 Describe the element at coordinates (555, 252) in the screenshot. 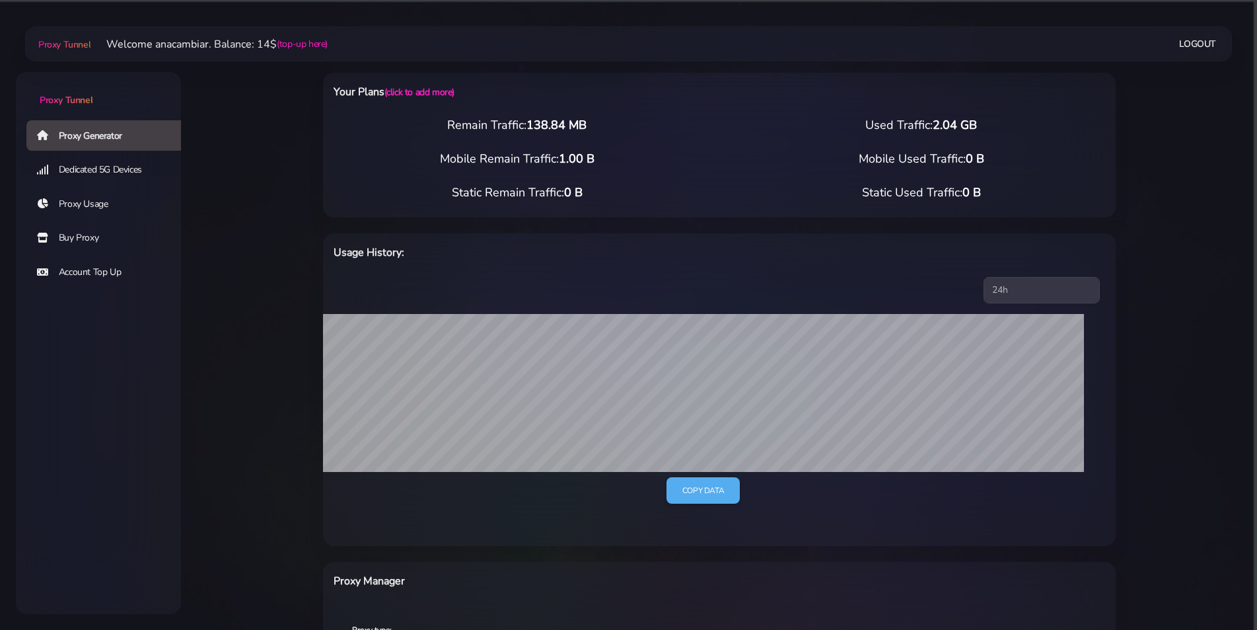

I see `h6: Usage History:` at that location.